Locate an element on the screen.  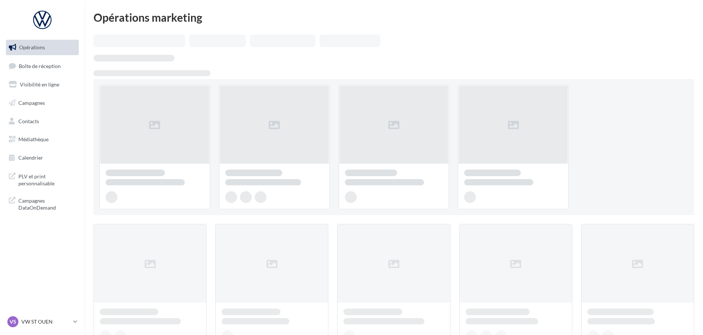
span: Calendrier is located at coordinates (31, 158).